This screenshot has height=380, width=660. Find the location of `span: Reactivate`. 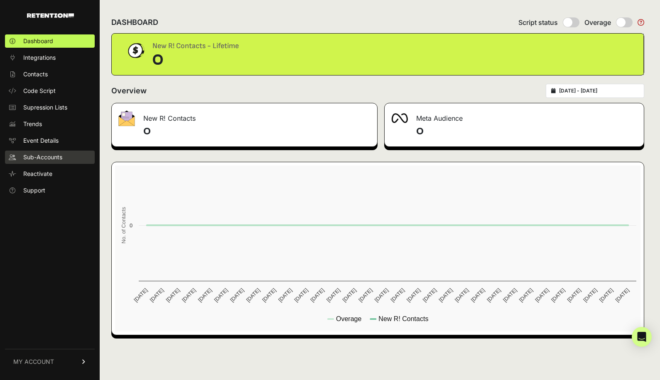

span: Reactivate is located at coordinates (38, 174).